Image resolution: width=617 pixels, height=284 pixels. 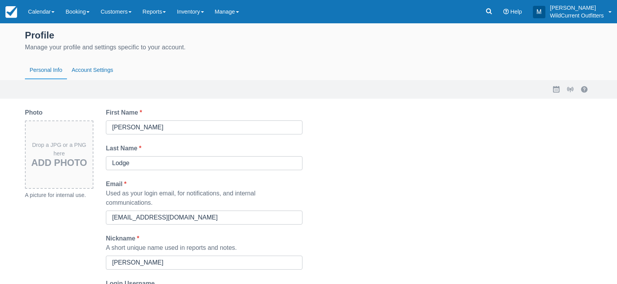 I want to click on div: A short unique name used in reports and notes., so click(x=204, y=248).